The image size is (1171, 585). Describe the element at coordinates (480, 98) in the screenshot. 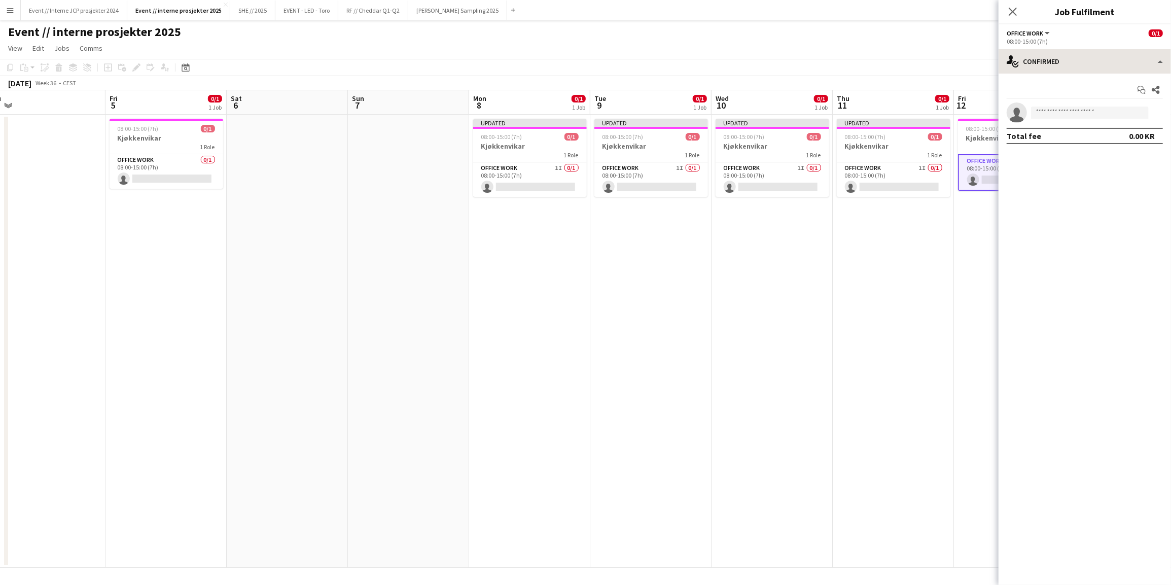

I see `span: Mon` at that location.